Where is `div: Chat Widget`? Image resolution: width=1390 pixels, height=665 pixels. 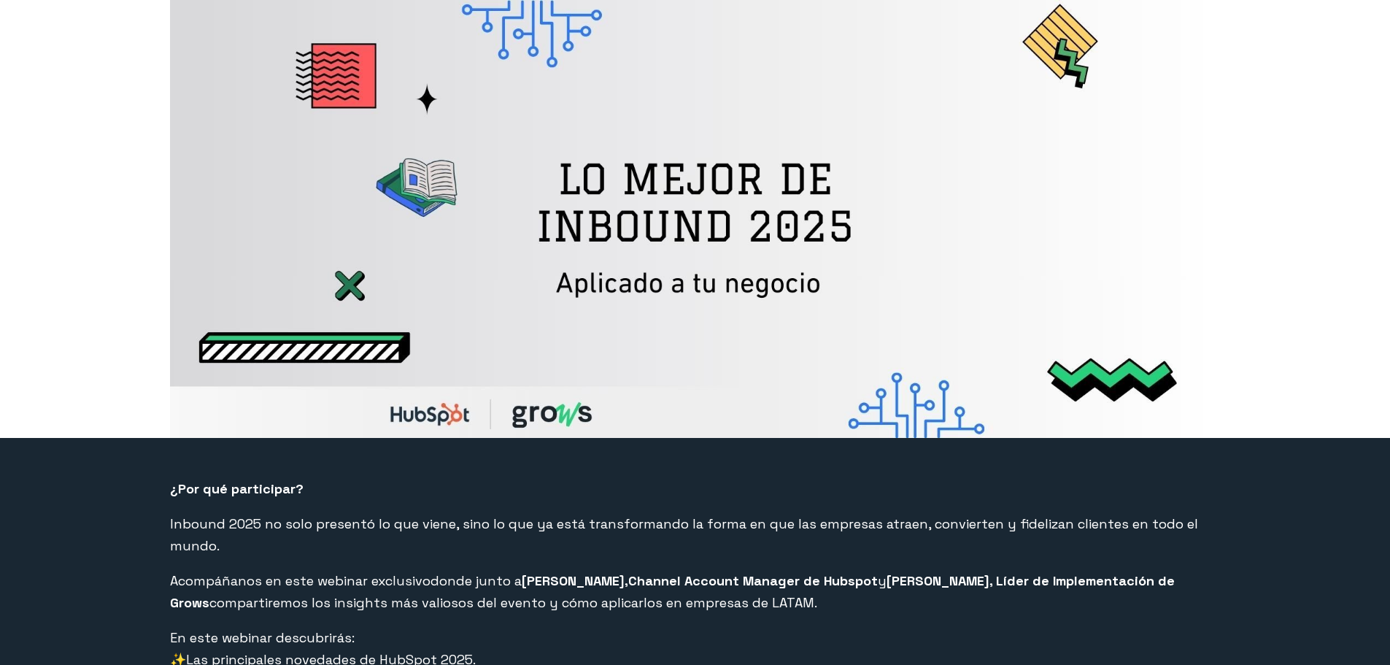
div: Chat Widget is located at coordinates (1354, 630).